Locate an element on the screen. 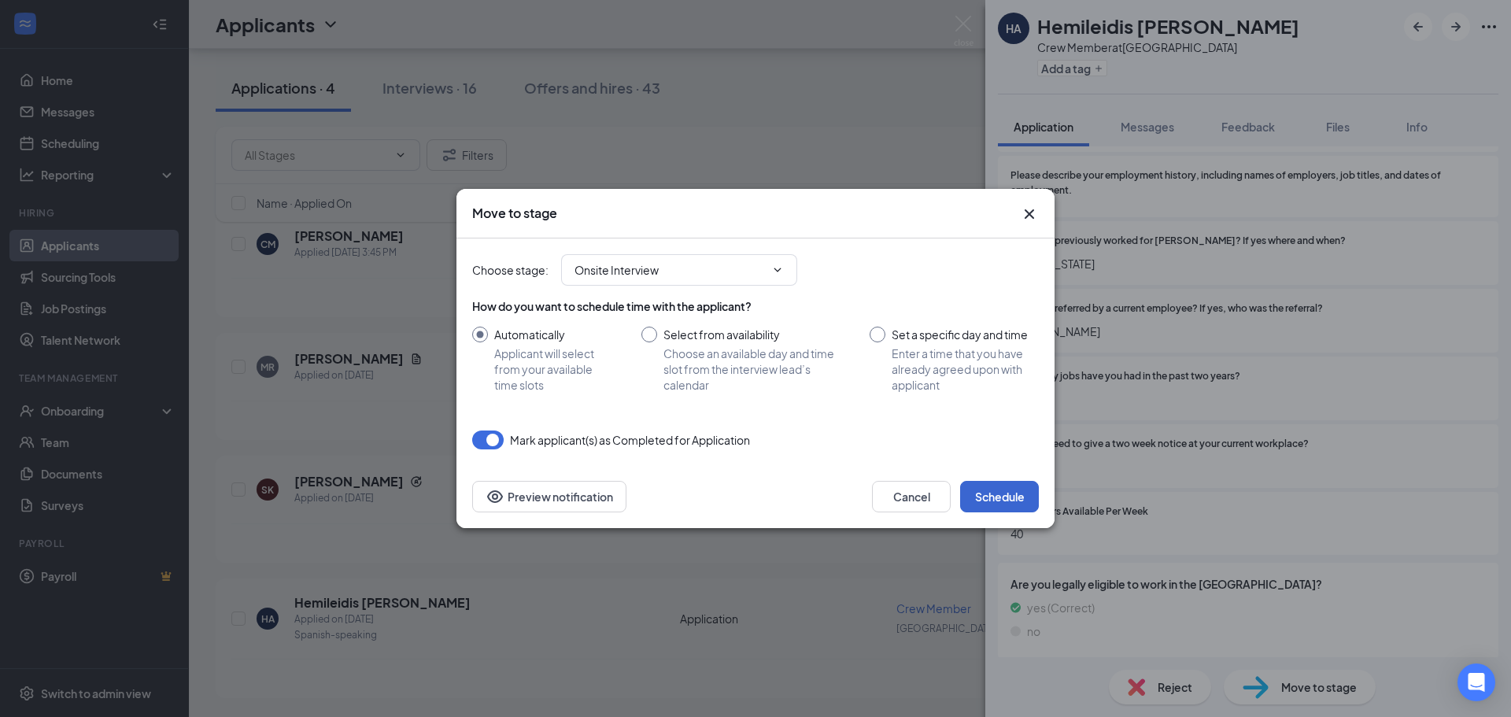 This screenshot has width=1511, height=717. svg: Cross is located at coordinates (1029, 214).